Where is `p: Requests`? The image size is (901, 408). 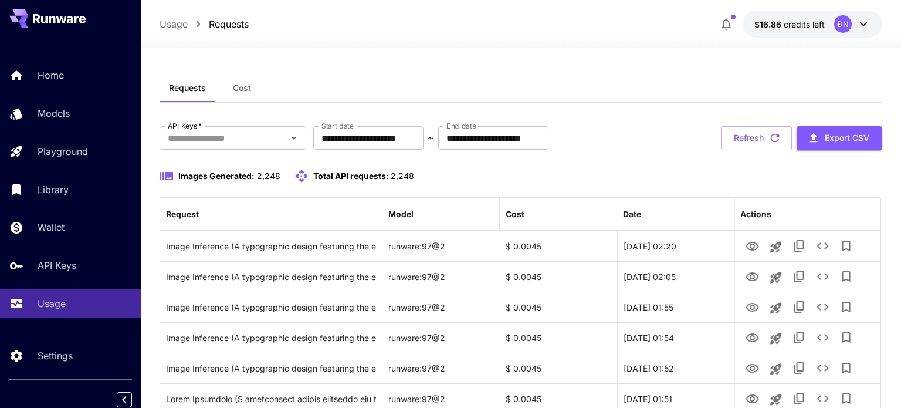 p: Requests is located at coordinates (229, 24).